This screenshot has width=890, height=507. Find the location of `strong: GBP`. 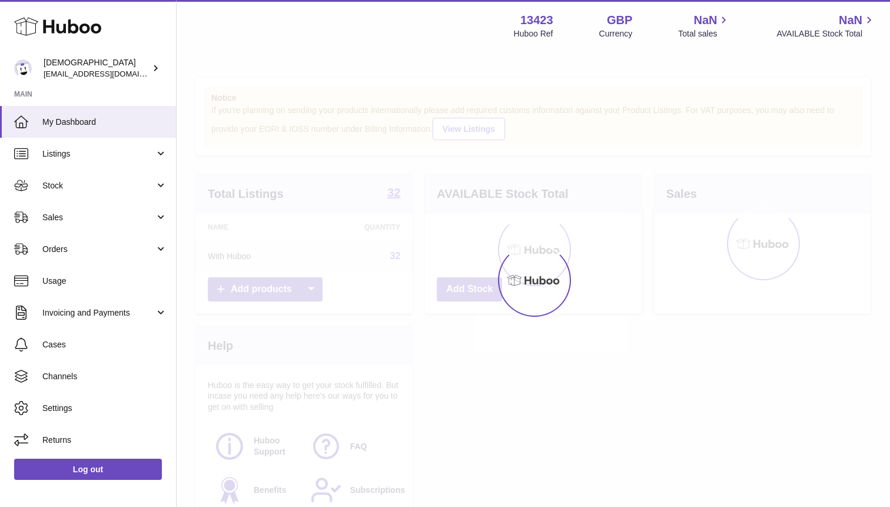

strong: GBP is located at coordinates (619, 20).